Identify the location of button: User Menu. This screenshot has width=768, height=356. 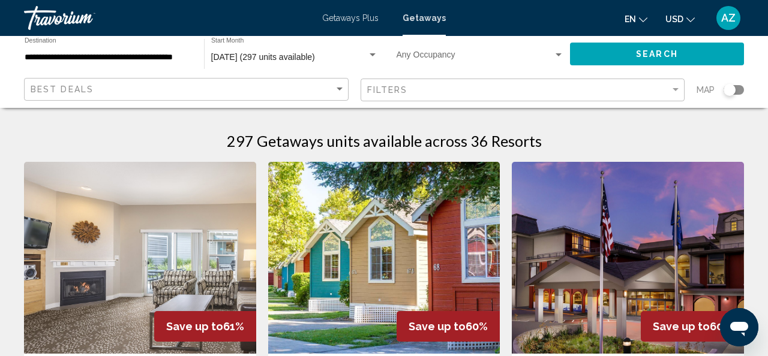
(728, 18).